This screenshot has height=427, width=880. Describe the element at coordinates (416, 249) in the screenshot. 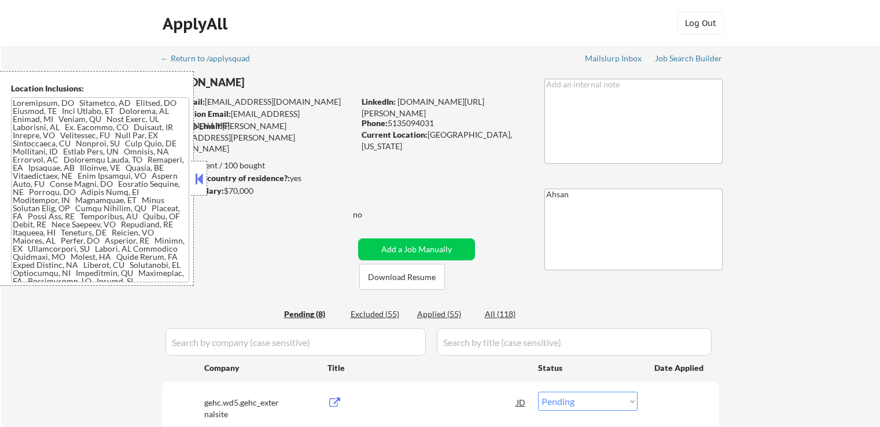

I see `button: Add a Job Manually` at that location.